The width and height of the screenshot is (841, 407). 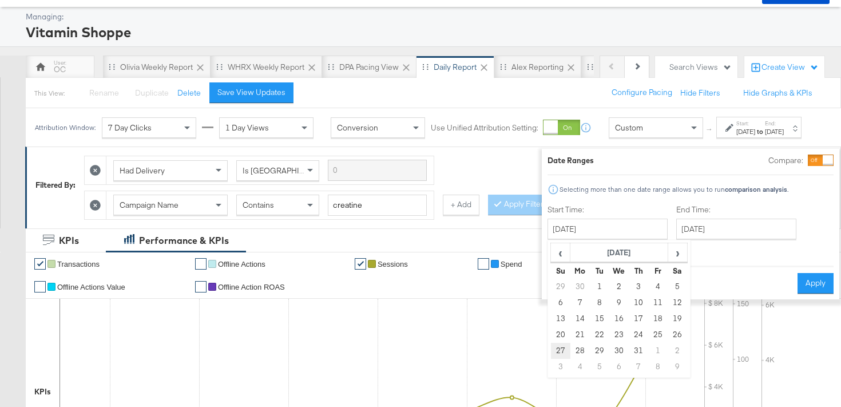 I want to click on td: 28, so click(x=580, y=351).